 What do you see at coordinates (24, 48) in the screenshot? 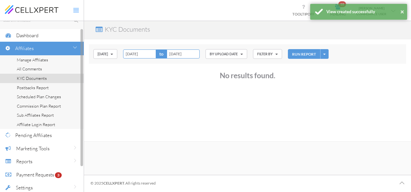
I see `span: Affiliates` at bounding box center [24, 48].